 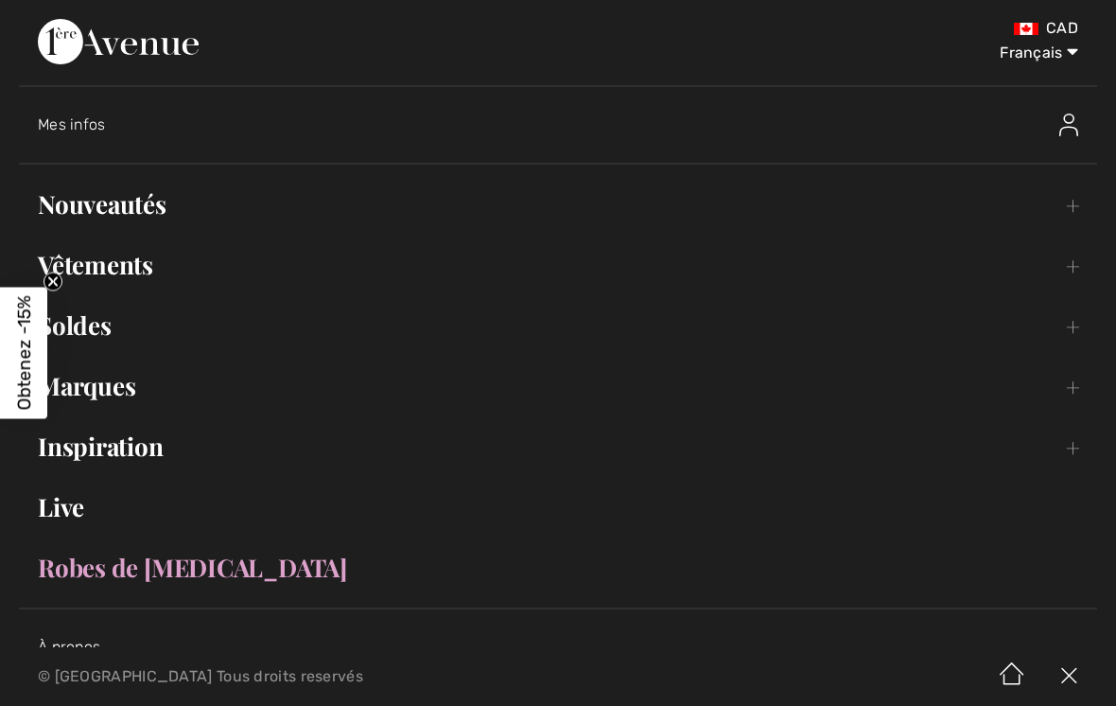 I want to click on a: À propos, so click(x=69, y=646).